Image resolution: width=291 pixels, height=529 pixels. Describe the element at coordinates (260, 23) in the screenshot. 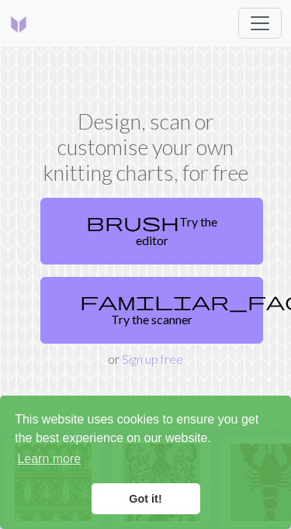

I see `button: Toggle navigation` at that location.